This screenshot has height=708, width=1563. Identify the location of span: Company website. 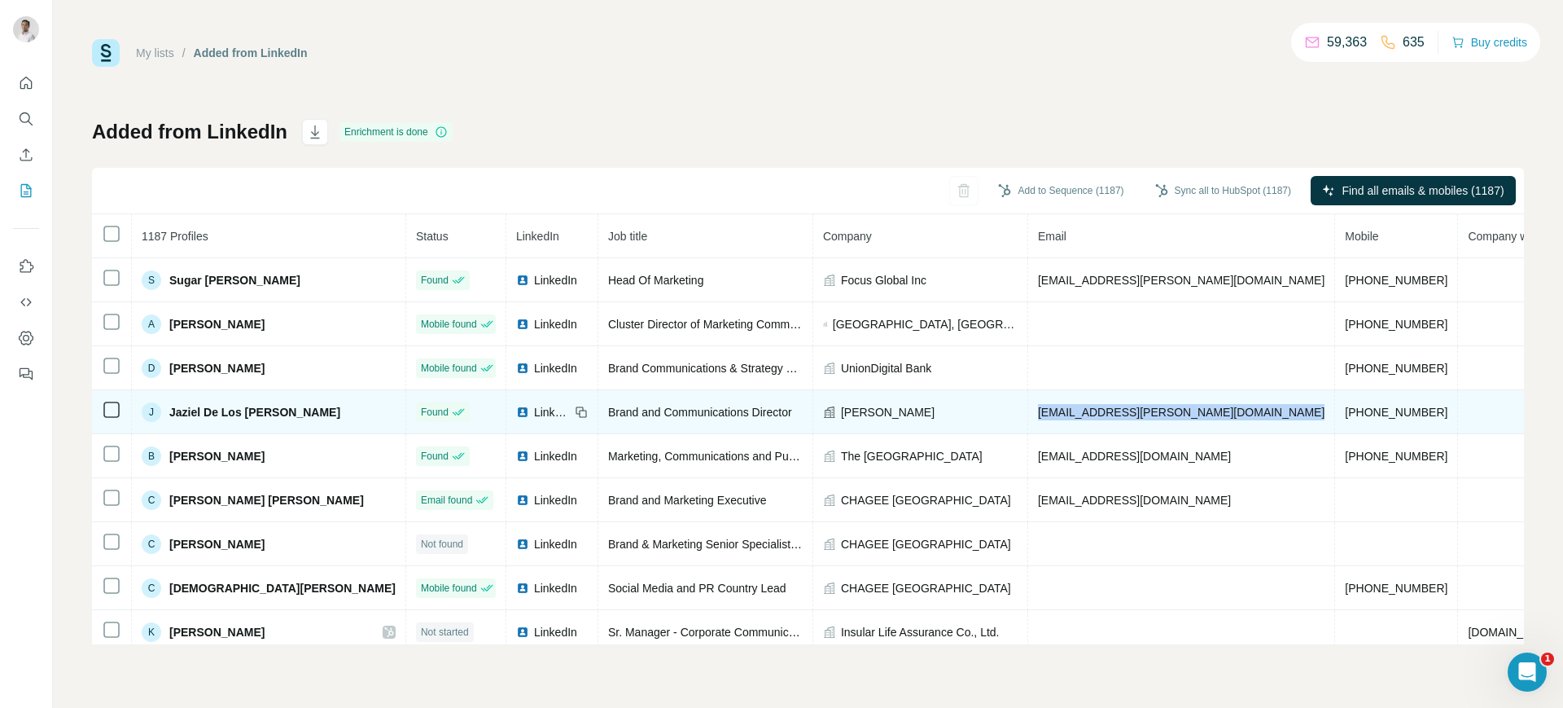
(1513, 236).